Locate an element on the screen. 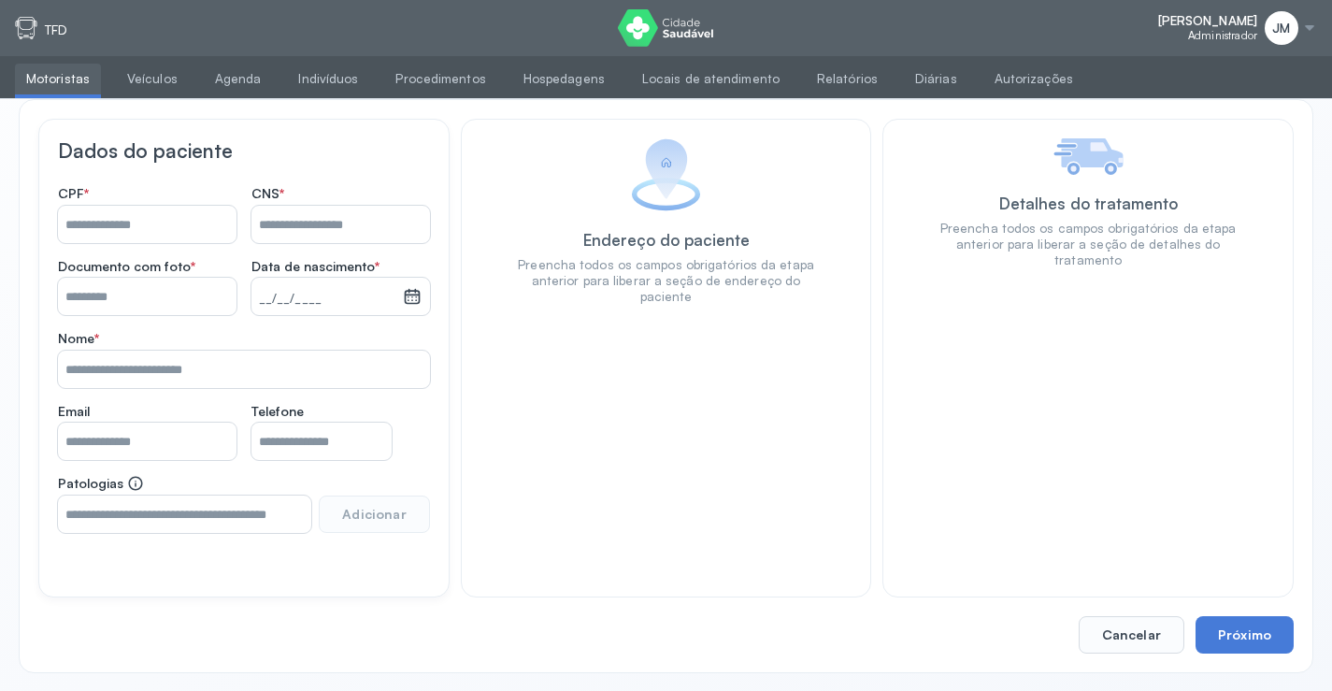 The height and width of the screenshot is (691, 1332). img: Imagem de Detalhes do tratamento is located at coordinates (1088, 156).